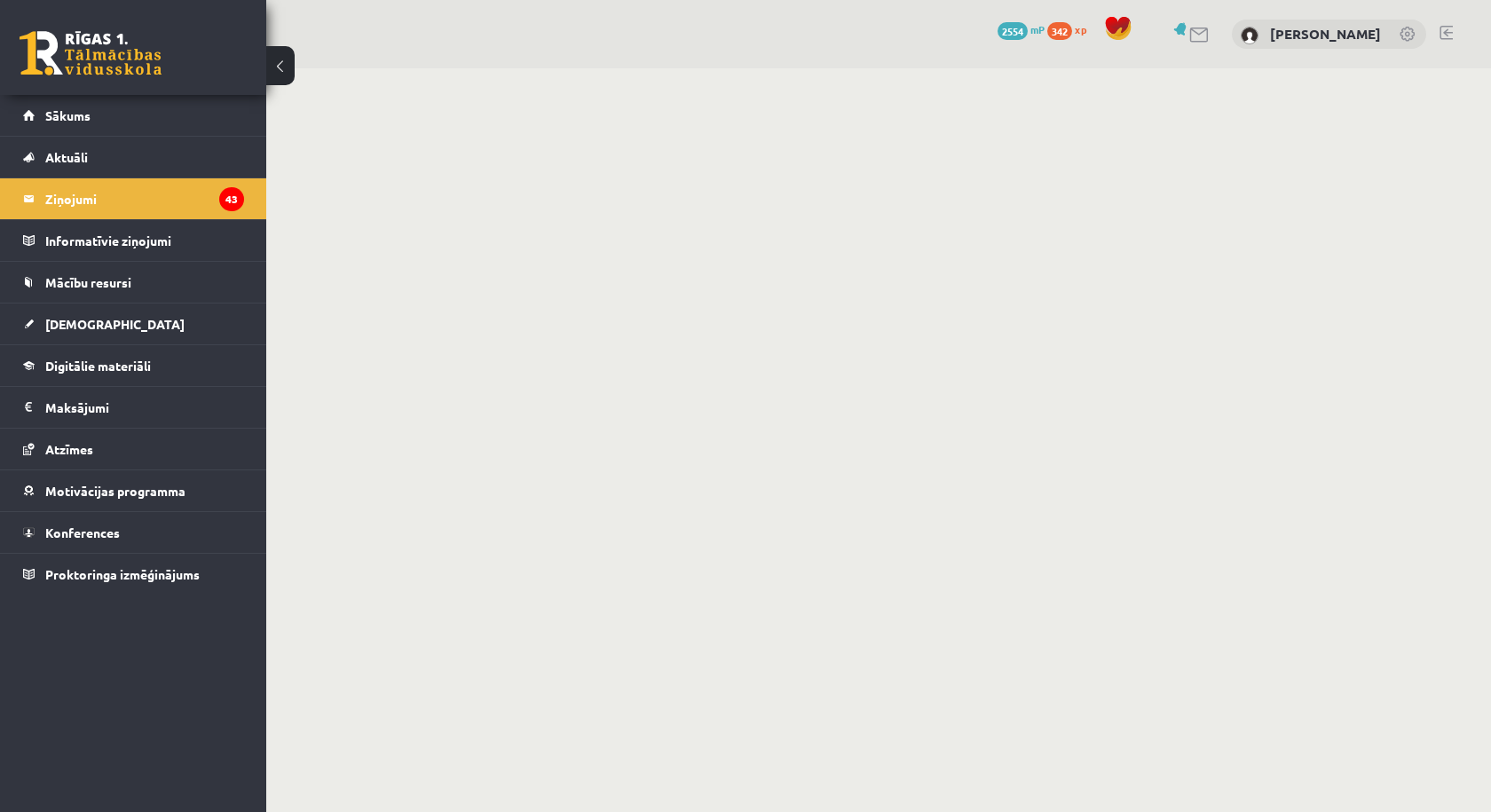  Describe the element at coordinates (133, 491) in the screenshot. I see `a: Motivācijas programma` at that location.